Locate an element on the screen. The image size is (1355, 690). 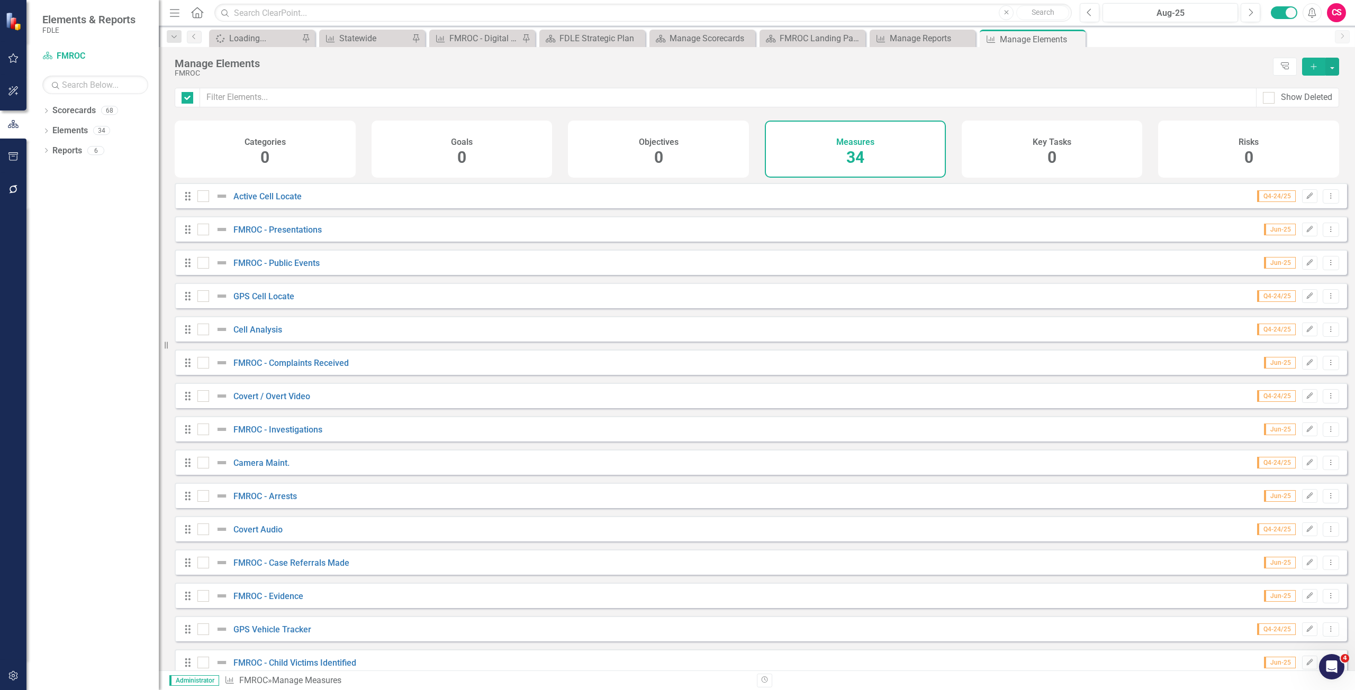
div: » Manage Measures is located at coordinates (486, 681).